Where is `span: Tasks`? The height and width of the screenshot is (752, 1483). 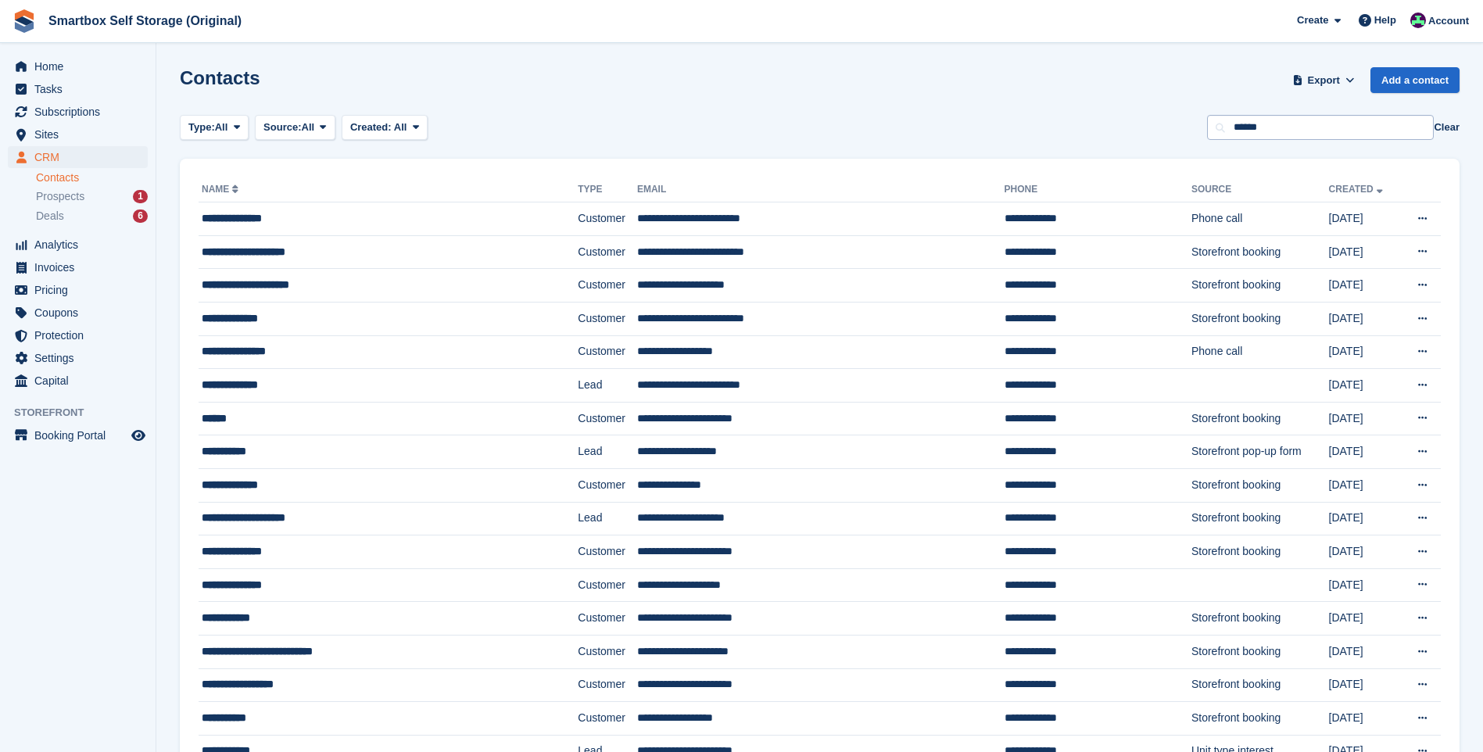
span: Tasks is located at coordinates (81, 89).